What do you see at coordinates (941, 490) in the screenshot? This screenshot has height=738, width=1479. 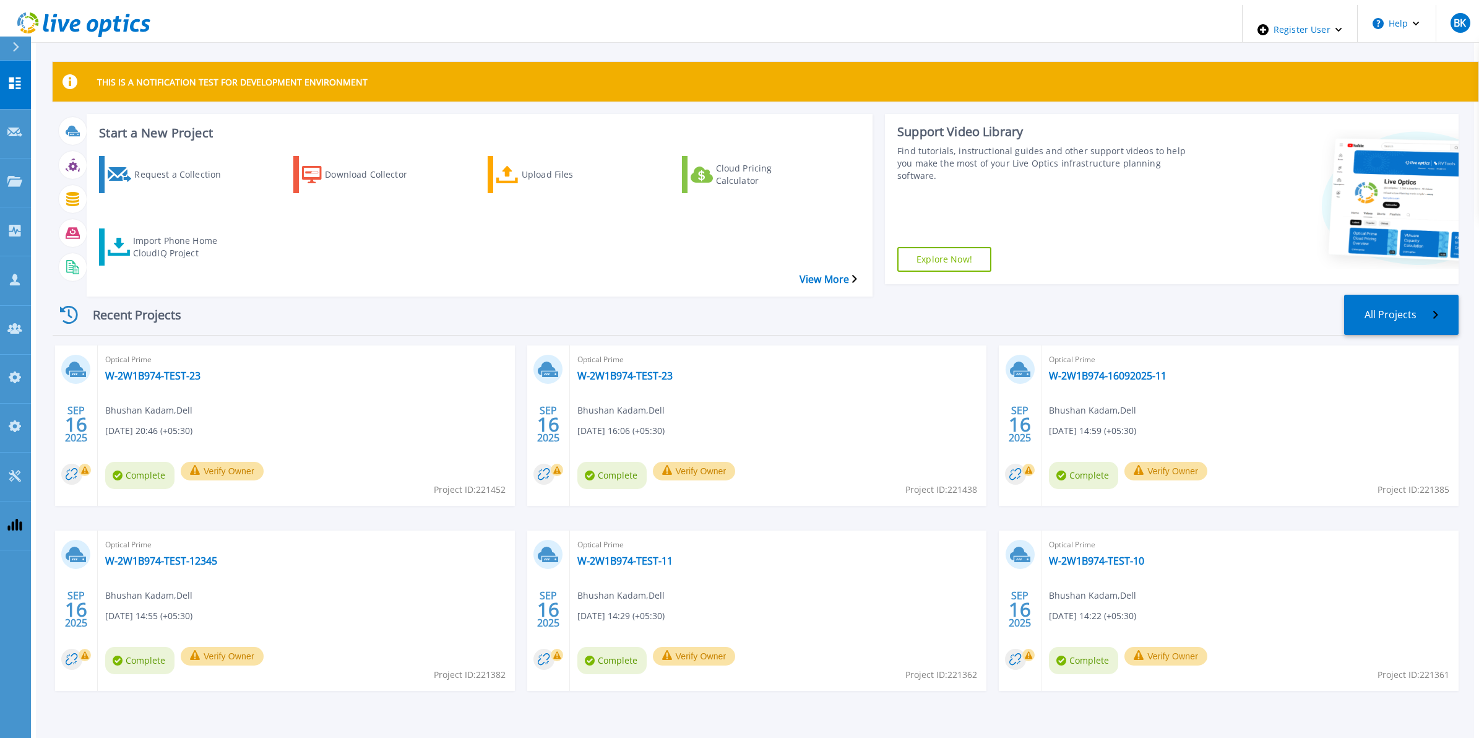 I see `span: Project ID: 221438` at bounding box center [941, 490].